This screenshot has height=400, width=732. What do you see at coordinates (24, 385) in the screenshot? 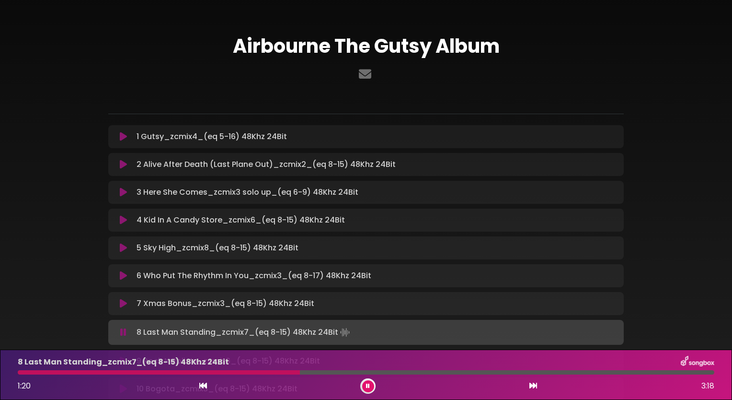
I see `span: 1:20` at bounding box center [24, 385].